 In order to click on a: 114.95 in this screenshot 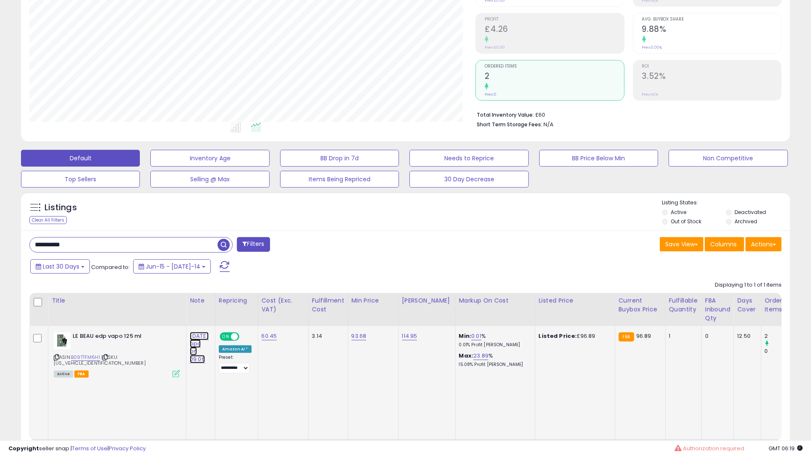, I will do `click(409, 336)`.